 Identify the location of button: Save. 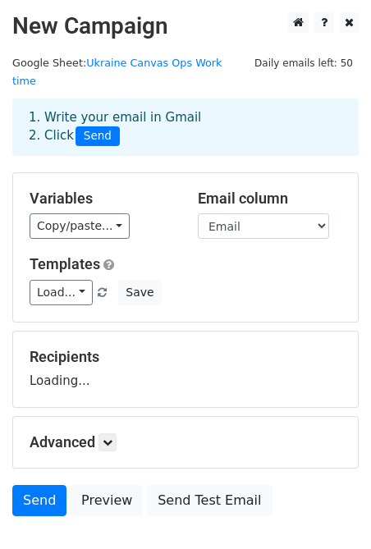
(139, 292).